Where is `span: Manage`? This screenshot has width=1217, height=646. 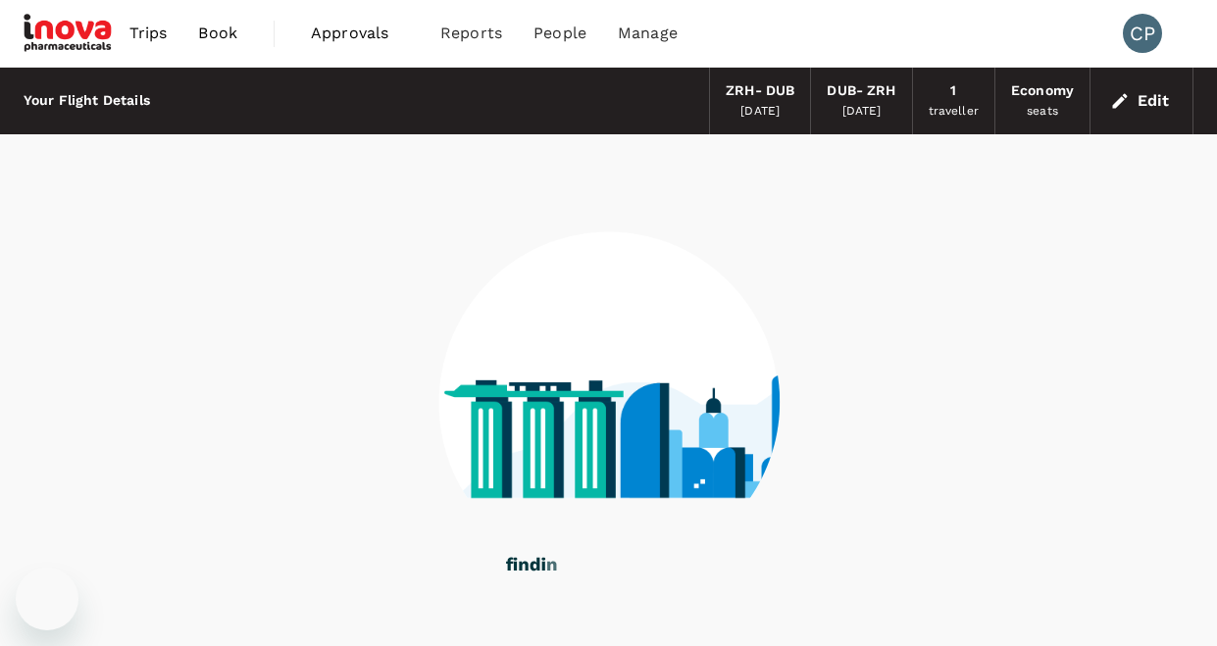
span: Manage is located at coordinates (647, 33).